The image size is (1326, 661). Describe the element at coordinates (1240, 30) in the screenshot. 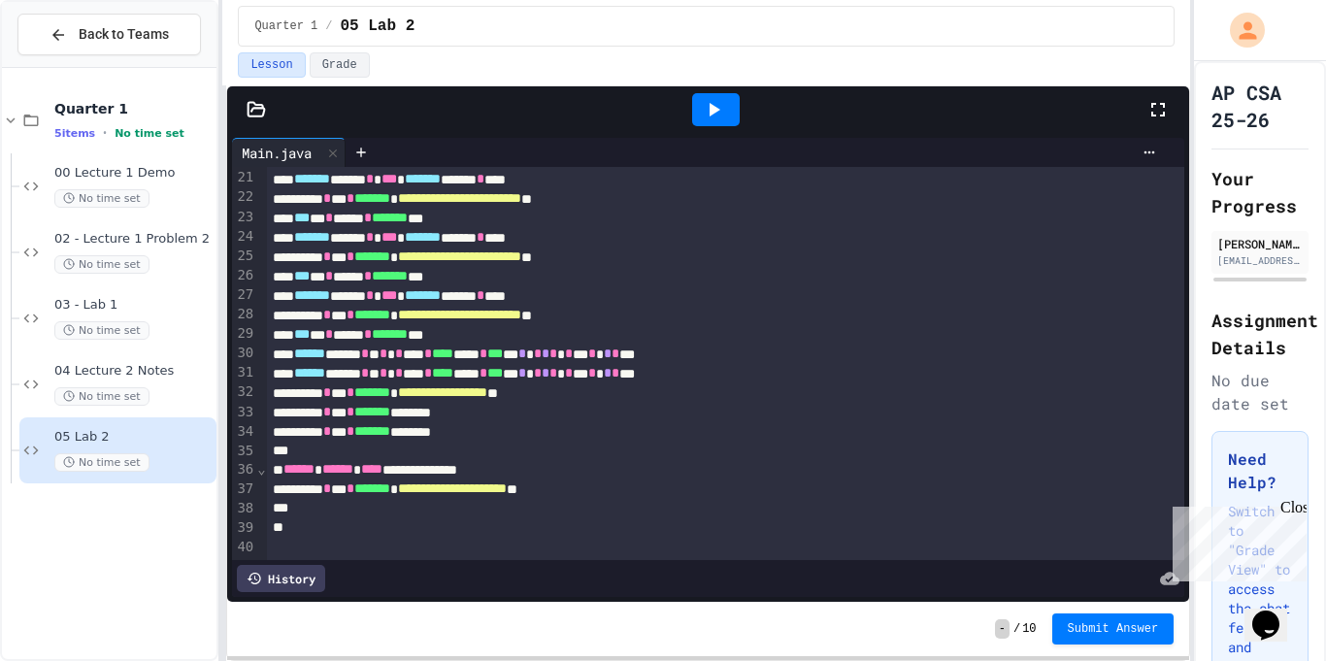

I see `div: My Account` at that location.